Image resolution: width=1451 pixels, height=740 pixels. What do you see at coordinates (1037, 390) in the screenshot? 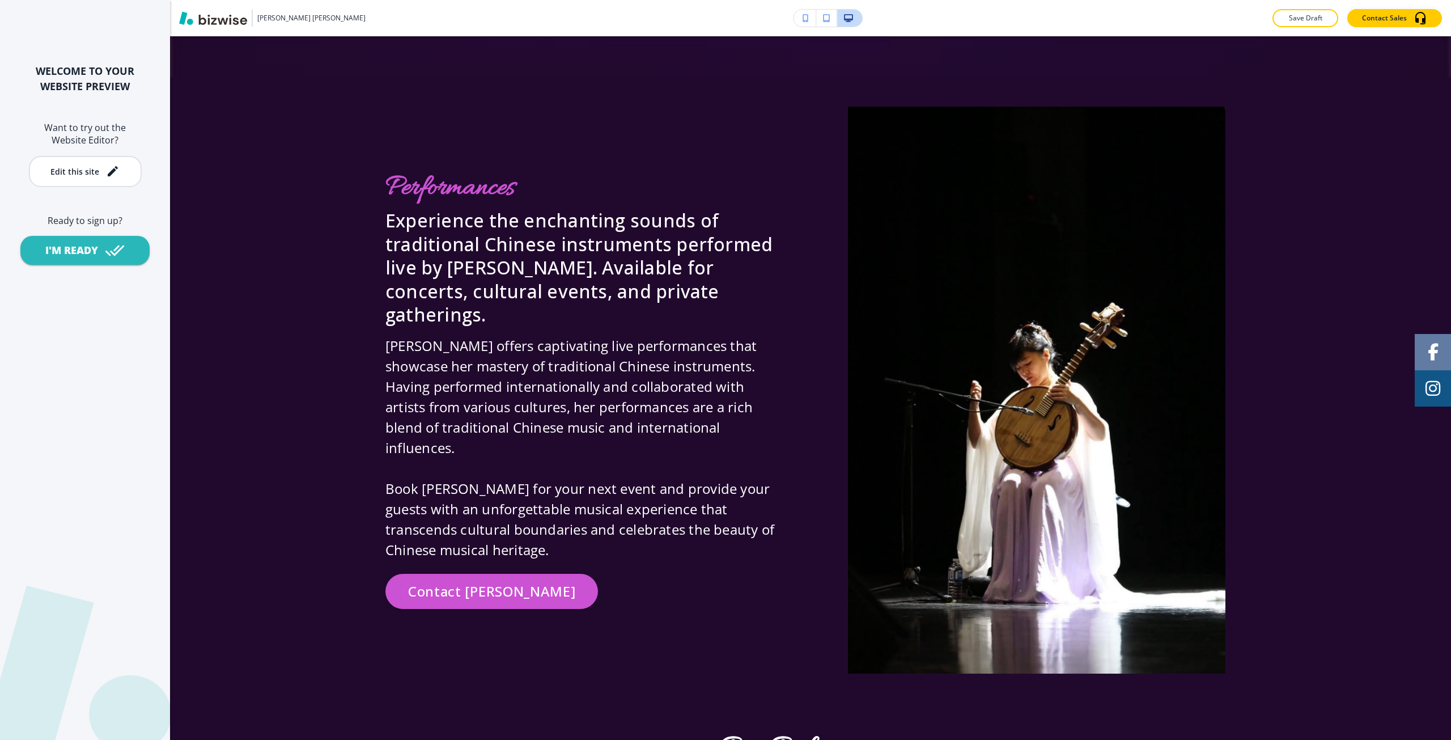
I see `img: <p><span style="color: rgb(203, 82, 210);">Performances</span></p>` at bounding box center [1037, 390].